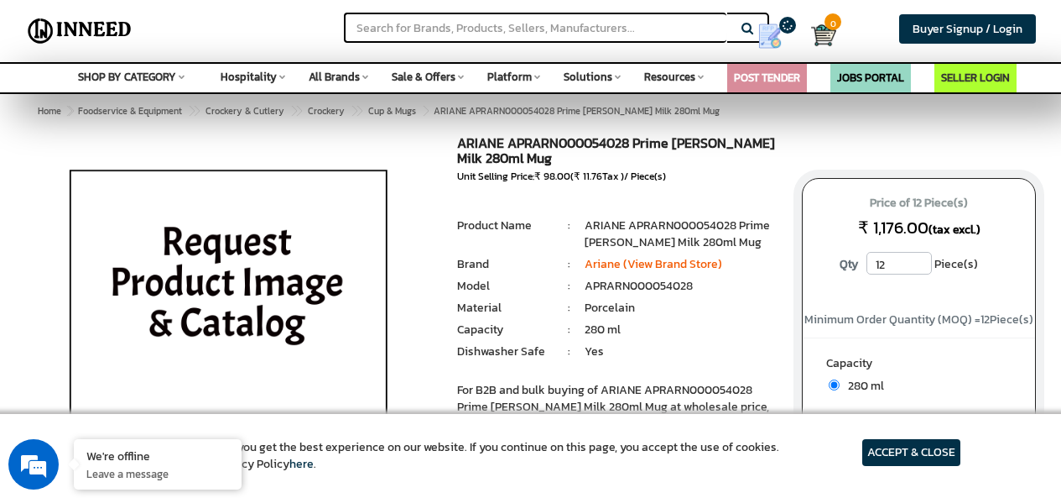 This screenshot has height=498, width=1061. What do you see at coordinates (776, 36) in the screenshot?
I see `a: my Quotes` at bounding box center [776, 36].